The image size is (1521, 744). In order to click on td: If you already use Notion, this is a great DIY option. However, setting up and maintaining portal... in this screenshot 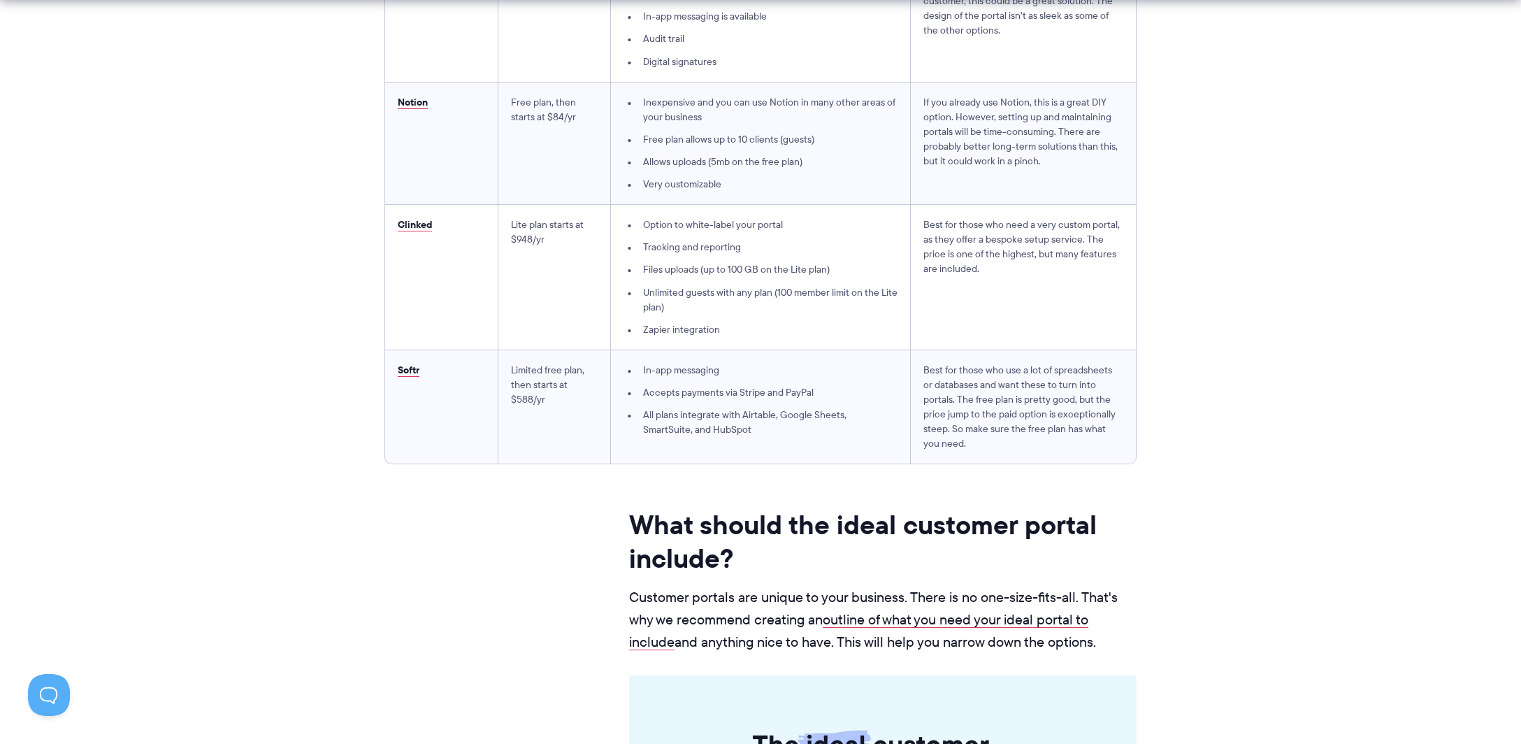, I will do `click(1023, 143)`.